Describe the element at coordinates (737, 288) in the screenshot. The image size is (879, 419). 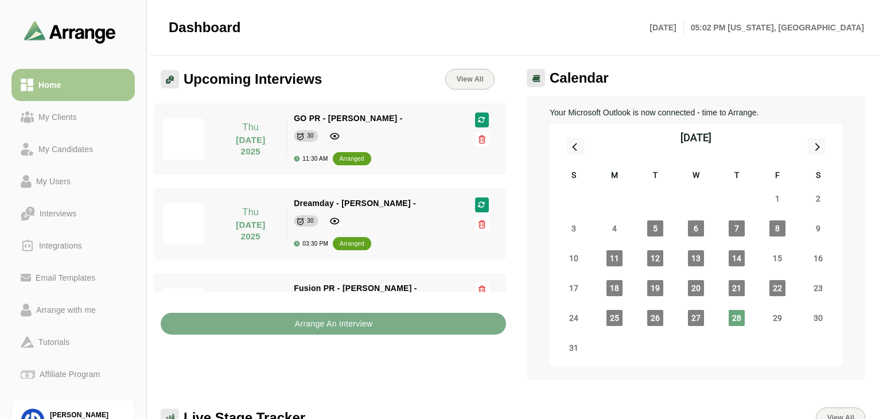
I see `span: Thursday, August 21, 2025` at that location.